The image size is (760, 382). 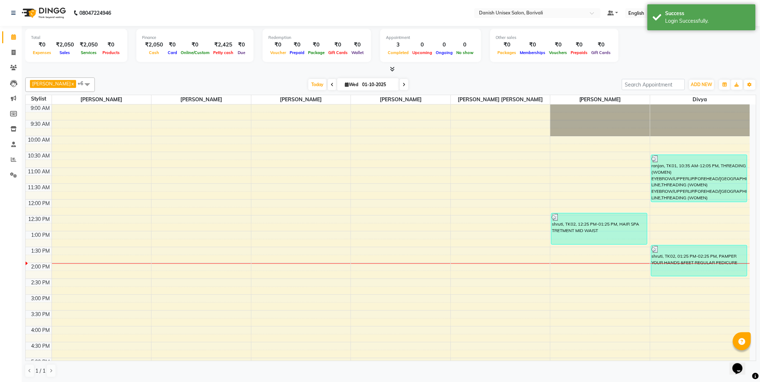 I want to click on span: Card, so click(x=172, y=53).